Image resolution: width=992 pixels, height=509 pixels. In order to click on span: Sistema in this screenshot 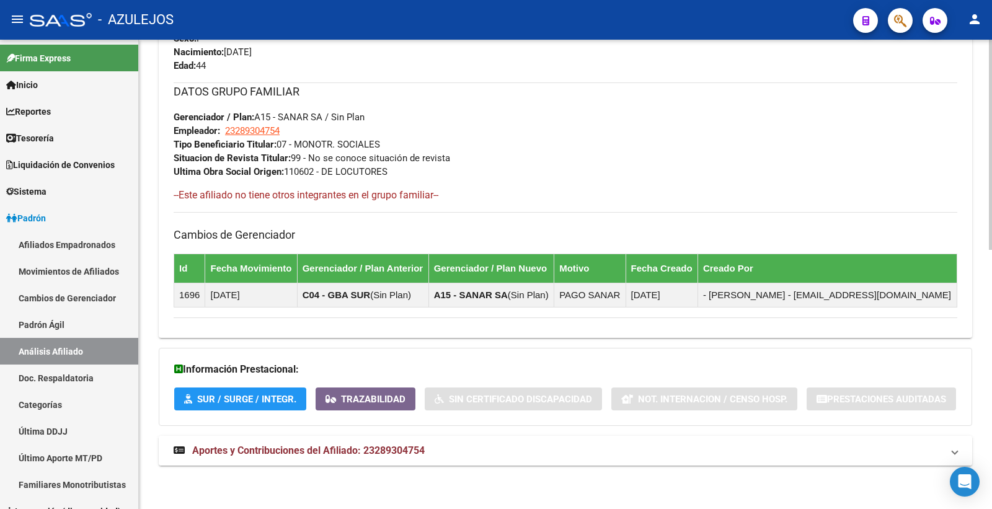, I will do `click(26, 192)`.